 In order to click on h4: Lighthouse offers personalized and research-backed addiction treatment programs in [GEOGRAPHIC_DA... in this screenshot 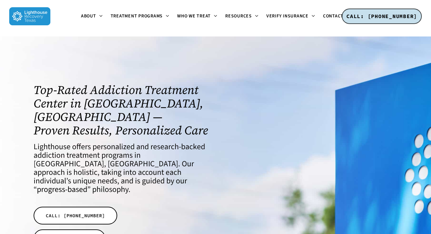, I will do `click(121, 169)`.